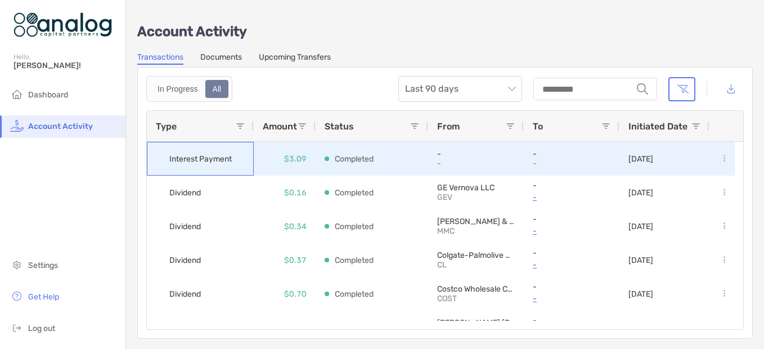 The image size is (764, 349). Describe the element at coordinates (339, 126) in the screenshot. I see `span: Status` at that location.